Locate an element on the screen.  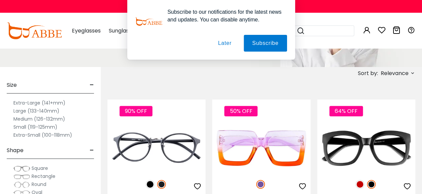
img: Red is located at coordinates (360, 185).